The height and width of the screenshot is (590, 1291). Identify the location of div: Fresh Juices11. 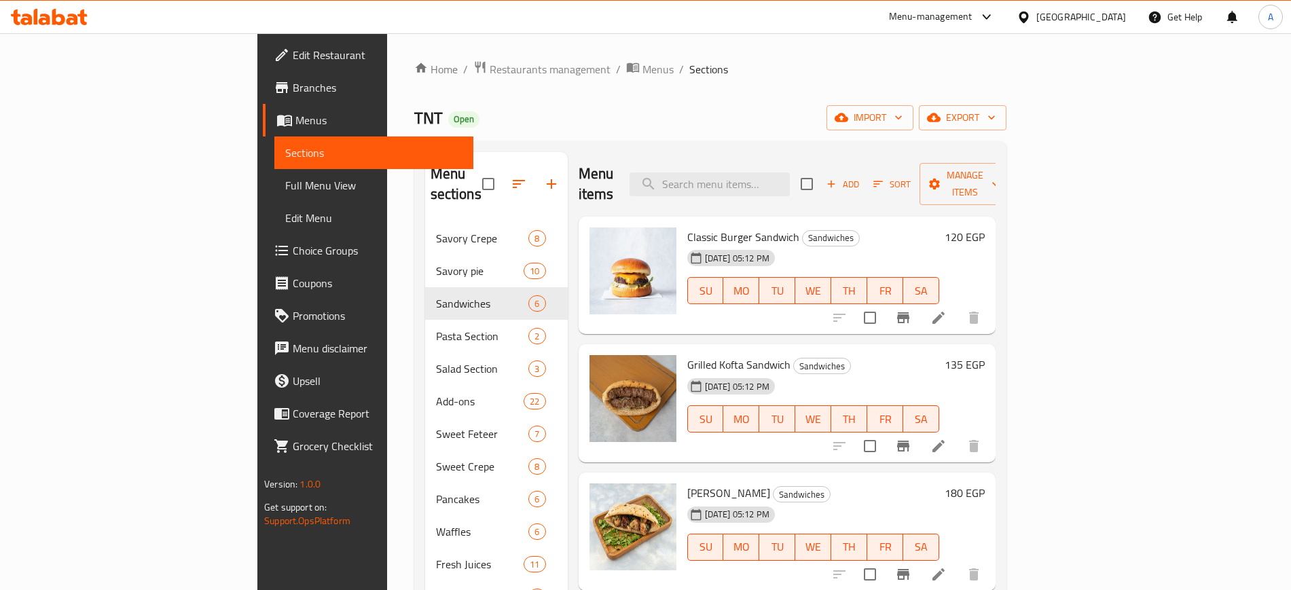
(496, 564).